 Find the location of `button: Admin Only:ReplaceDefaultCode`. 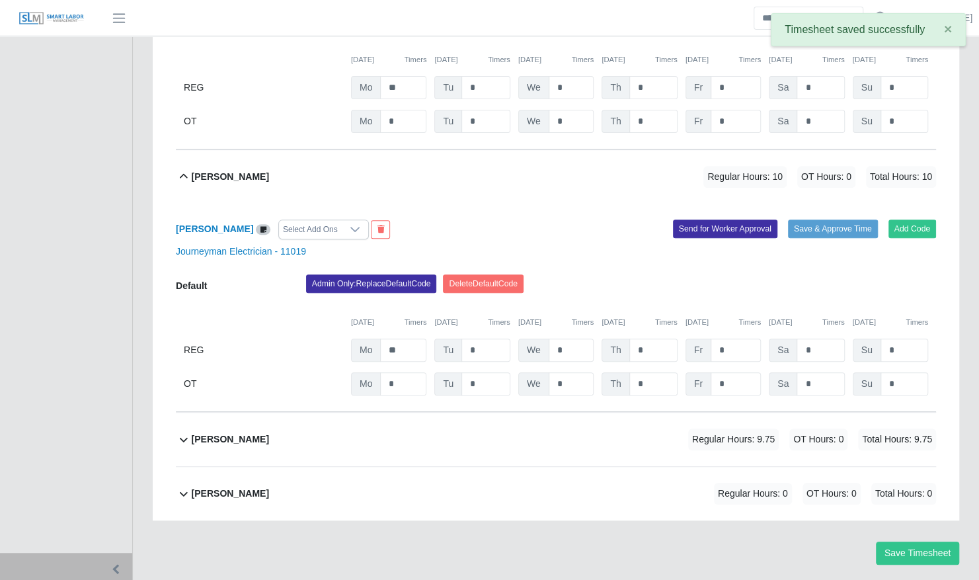

button: Admin Only:ReplaceDefaultCode is located at coordinates (372, 284).